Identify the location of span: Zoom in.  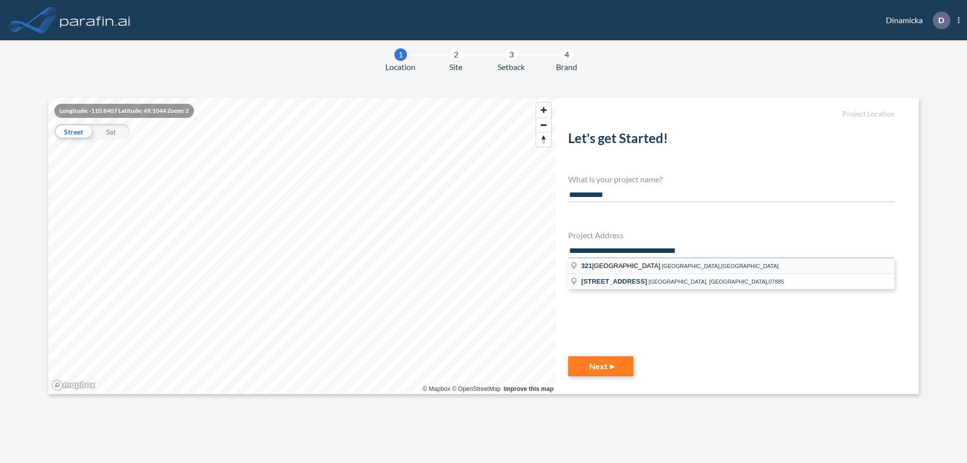
(543, 110).